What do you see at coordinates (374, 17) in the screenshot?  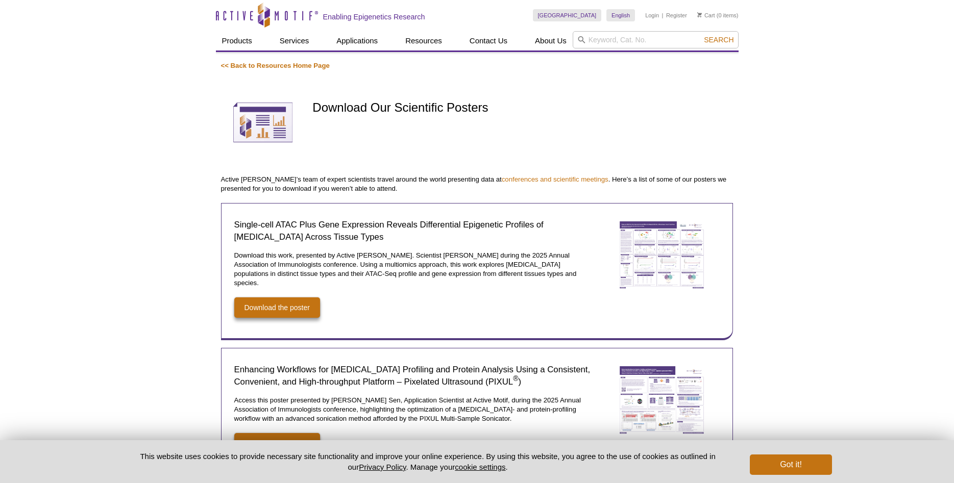 I see `h2: Enabling Epigenetics Research` at bounding box center [374, 17].